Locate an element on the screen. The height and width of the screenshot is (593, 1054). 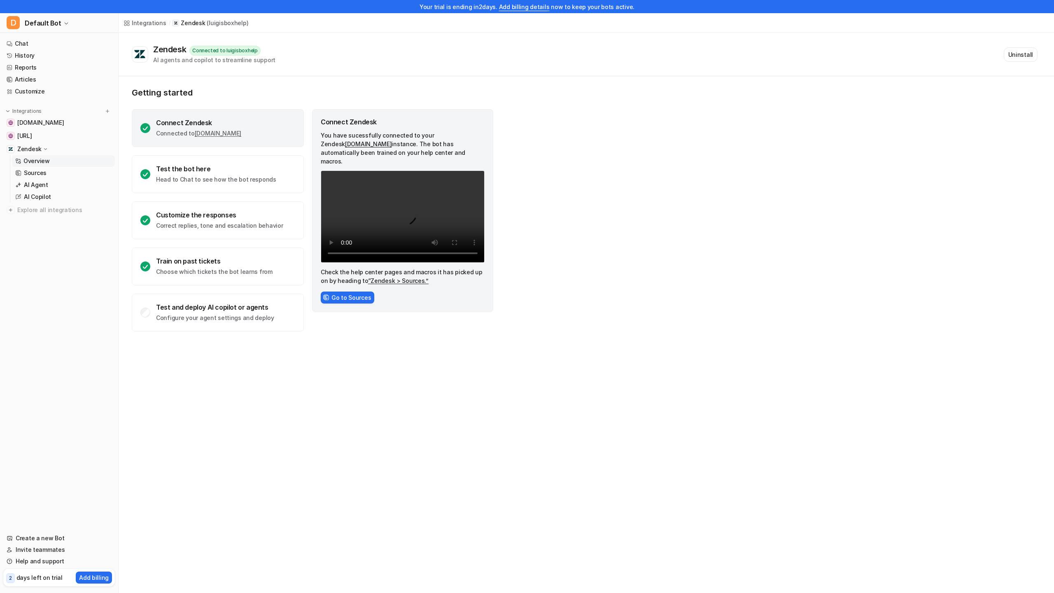
p: Correct replies, tone and escalation behavior is located at coordinates (219, 226).